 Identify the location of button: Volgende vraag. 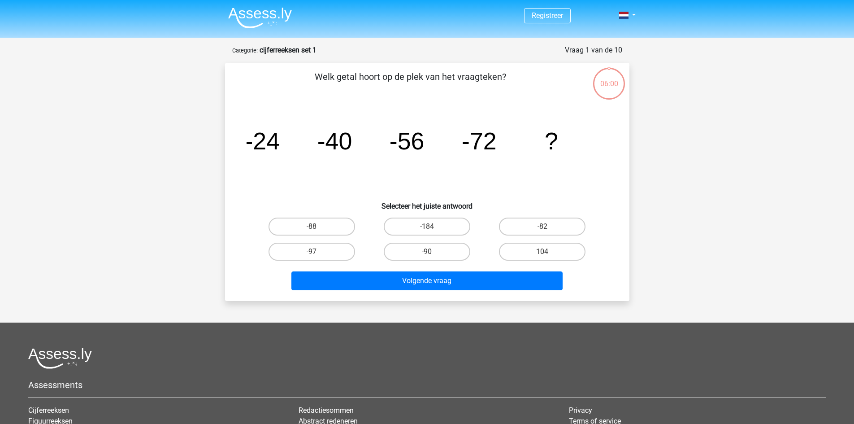
(427, 281).